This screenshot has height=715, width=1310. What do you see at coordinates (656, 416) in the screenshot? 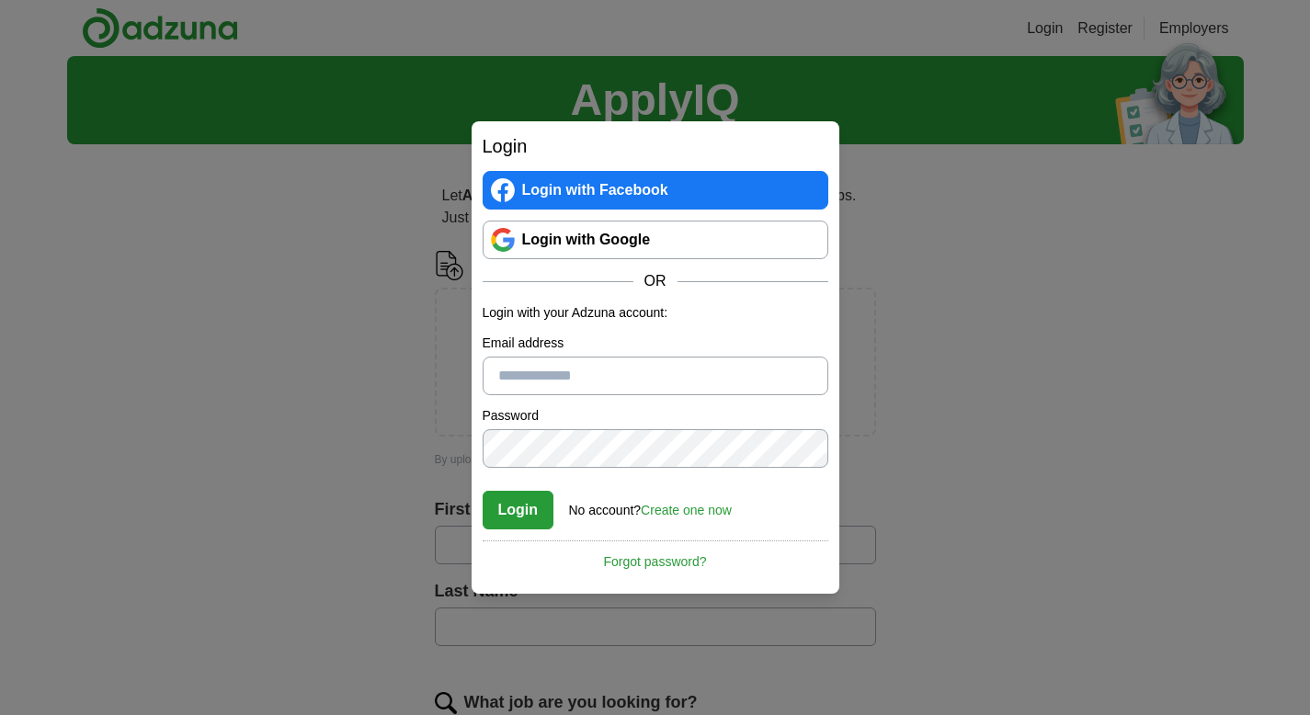
I see `label: Password` at bounding box center [656, 416].